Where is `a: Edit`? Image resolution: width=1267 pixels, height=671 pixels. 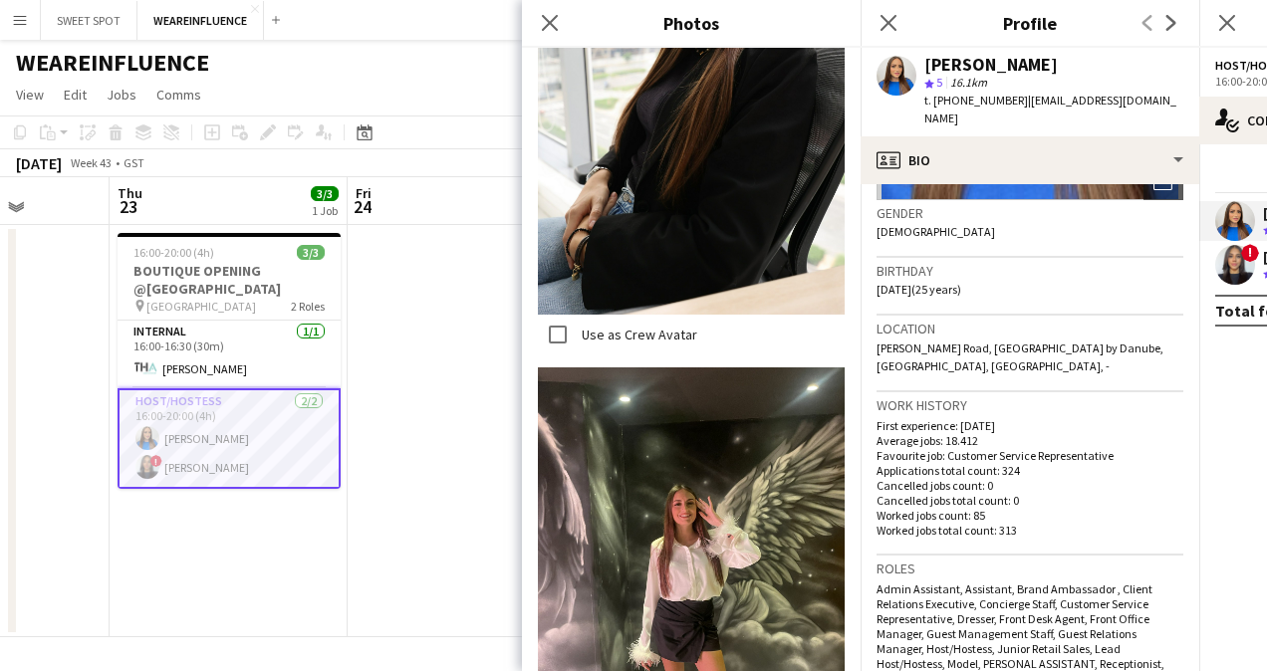
a: Edit is located at coordinates (75, 95).